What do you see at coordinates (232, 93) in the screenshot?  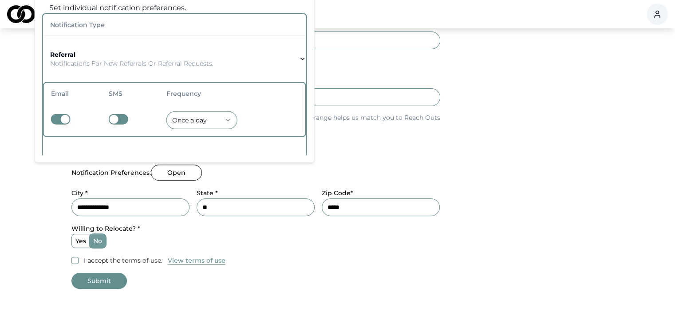 I see `th: Frequency` at bounding box center [232, 93].